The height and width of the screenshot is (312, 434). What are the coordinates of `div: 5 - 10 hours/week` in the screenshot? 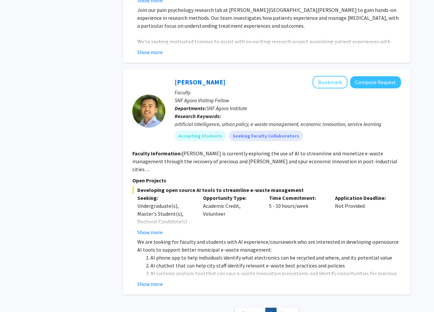 It's located at (297, 215).